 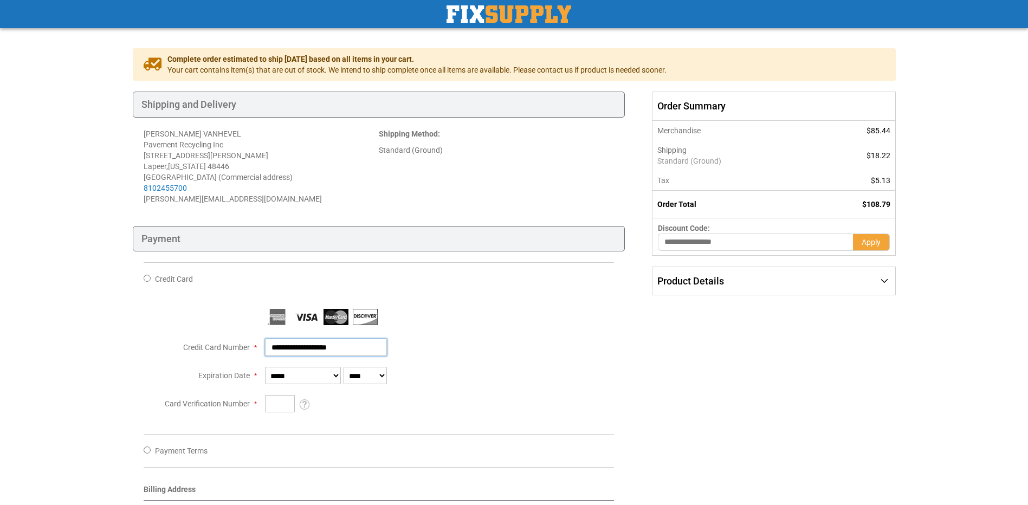 I want to click on th: Tax, so click(x=732, y=181).